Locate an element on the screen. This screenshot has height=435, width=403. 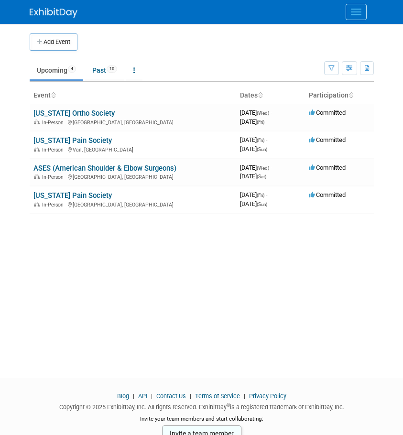
img: ExhibitDay is located at coordinates (54, 13).